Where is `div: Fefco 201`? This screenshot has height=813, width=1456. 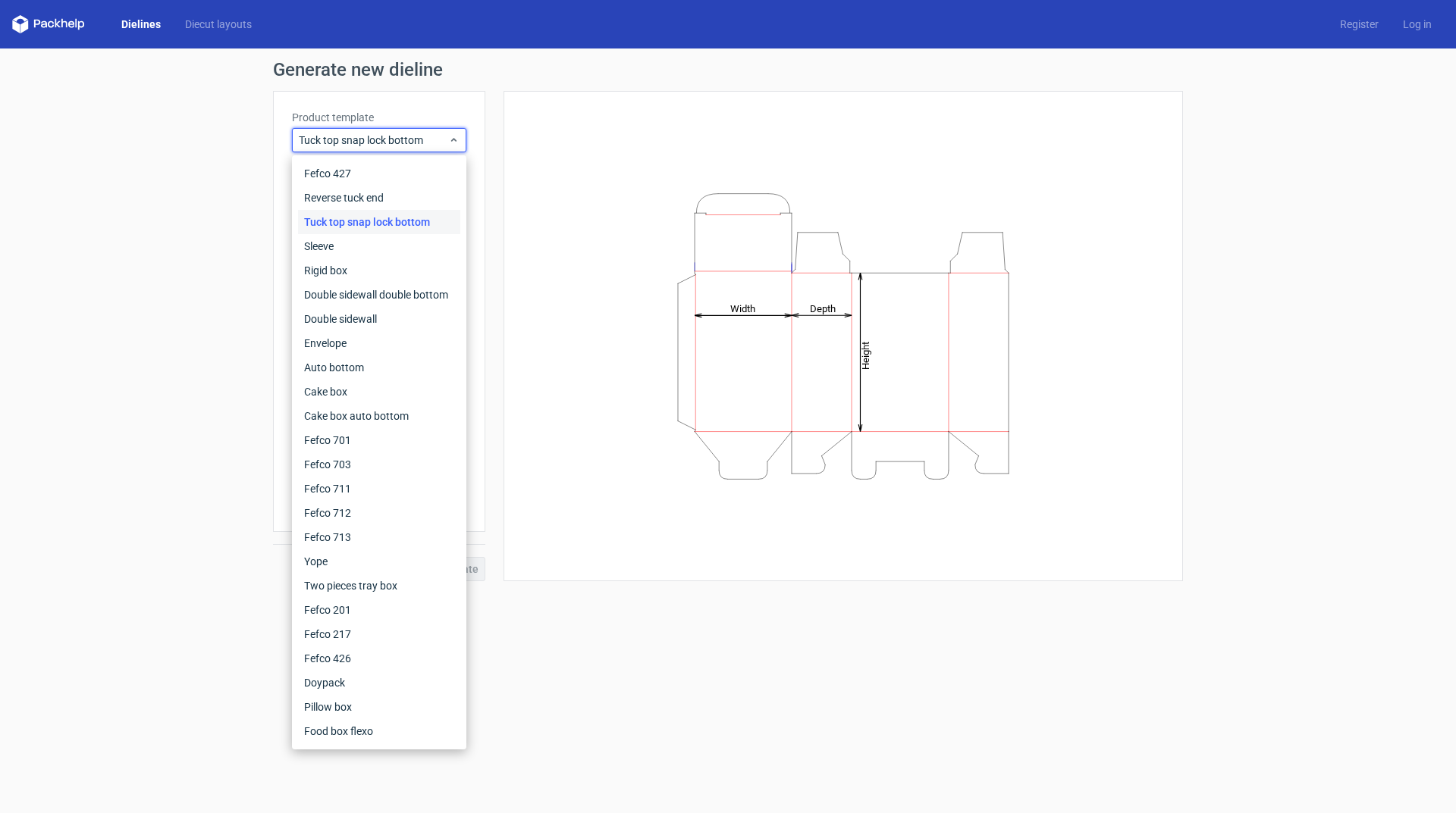 div: Fefco 201 is located at coordinates (379, 610).